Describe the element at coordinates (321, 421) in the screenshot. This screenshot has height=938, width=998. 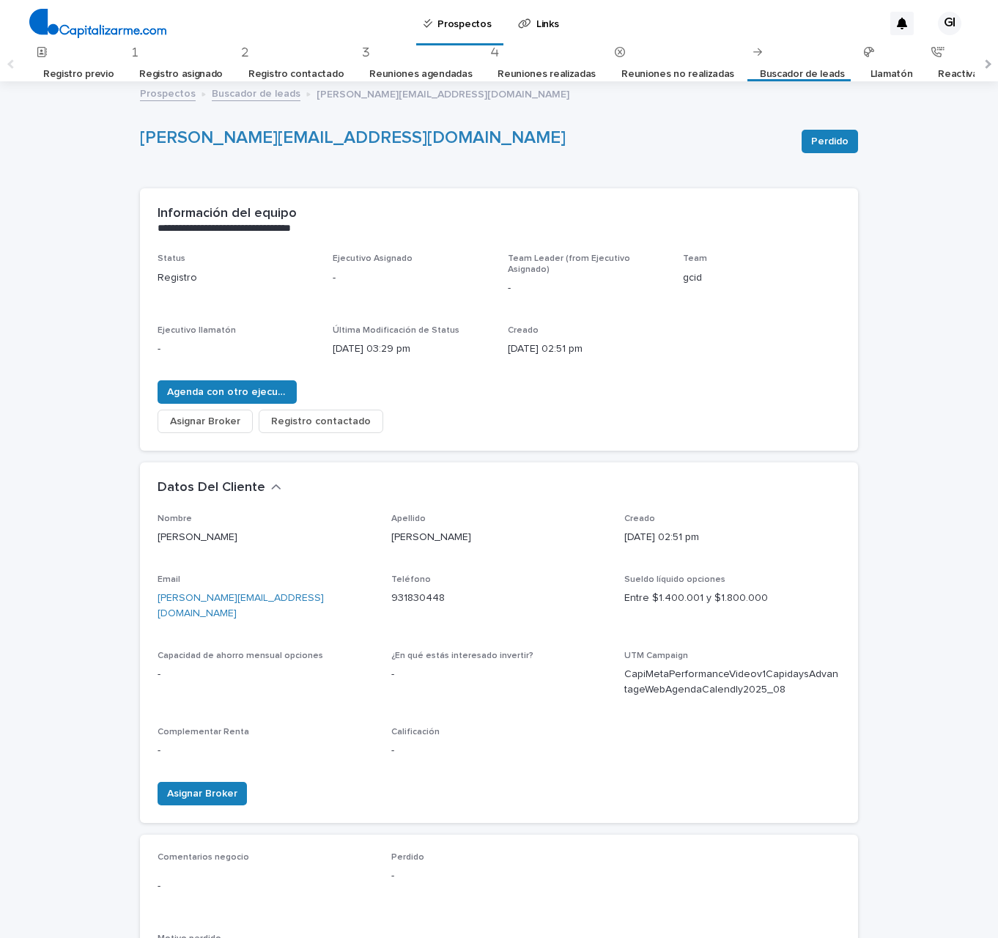
I see `span: Registro contactado` at that location.